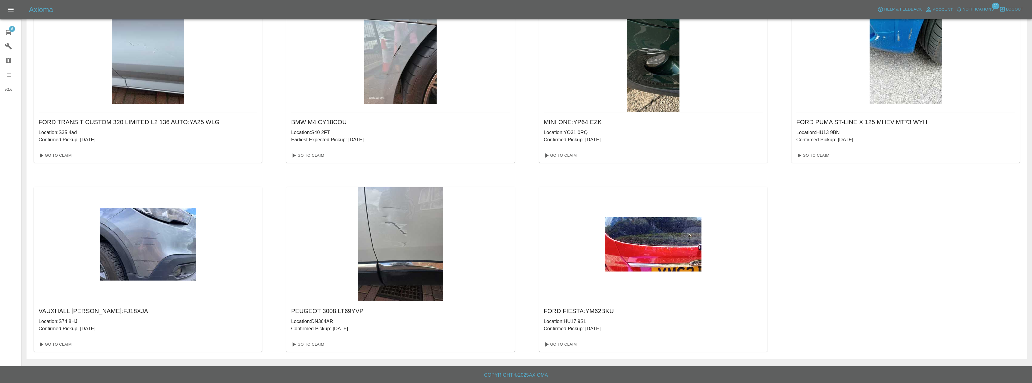  I want to click on h6: BMW M4 : CY18COU, so click(400, 122).